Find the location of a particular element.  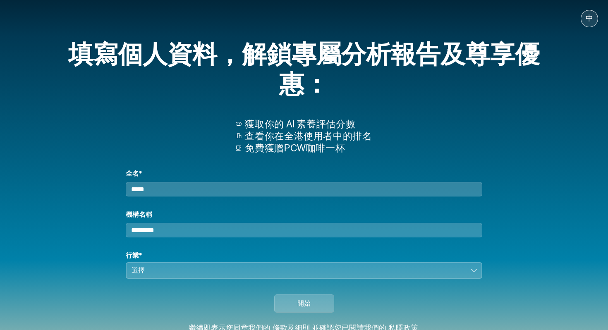

p: 查看你在全港使用者中的排名 is located at coordinates (308, 136).